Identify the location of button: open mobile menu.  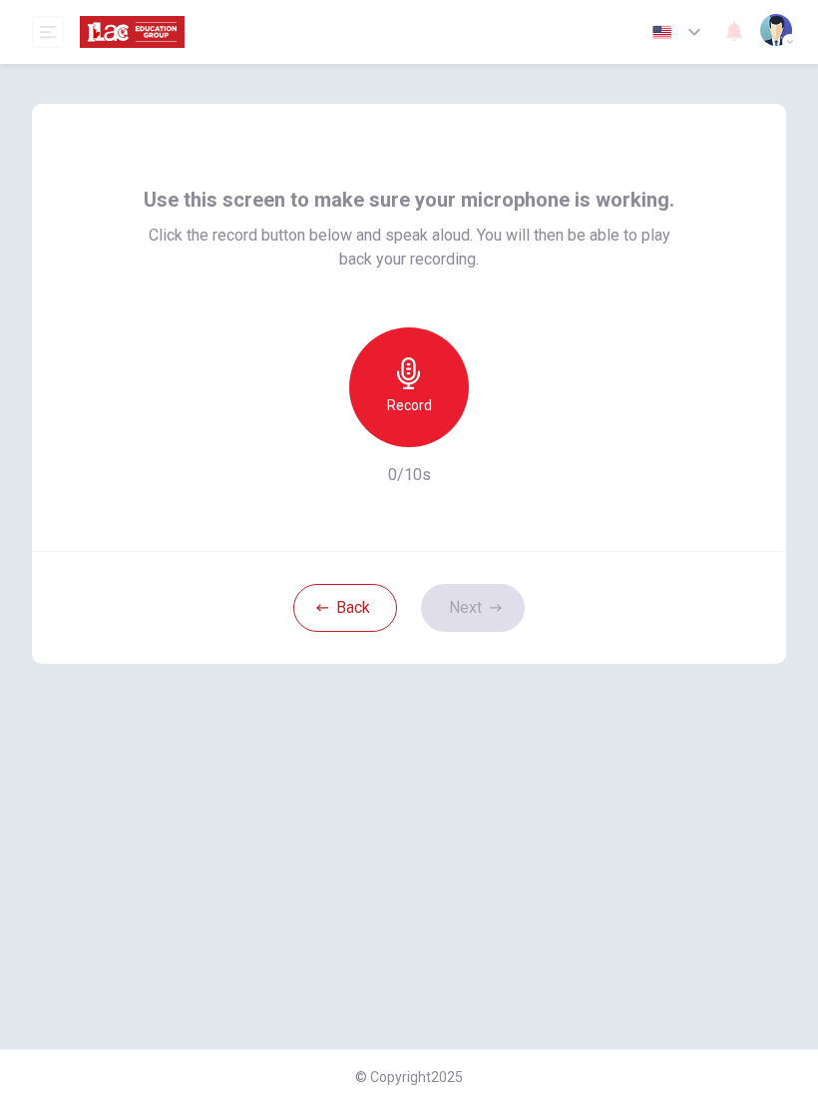
(48, 32).